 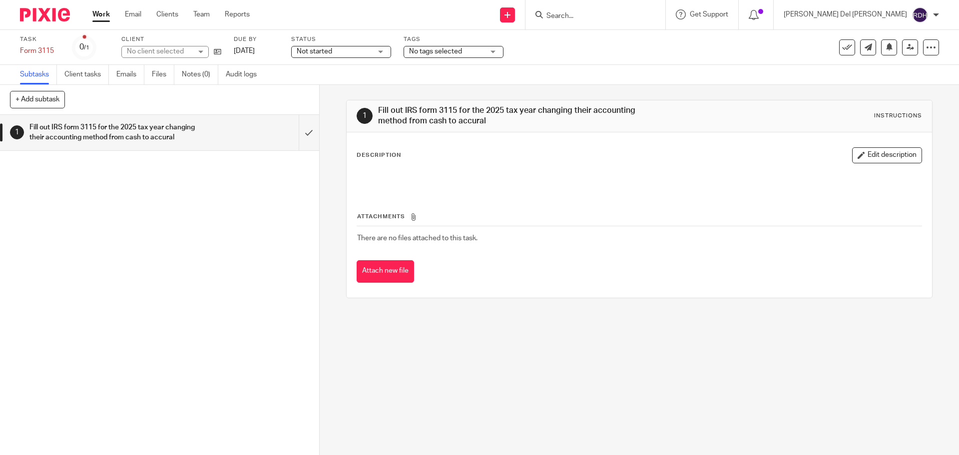 I want to click on div: Instructions, so click(x=898, y=116).